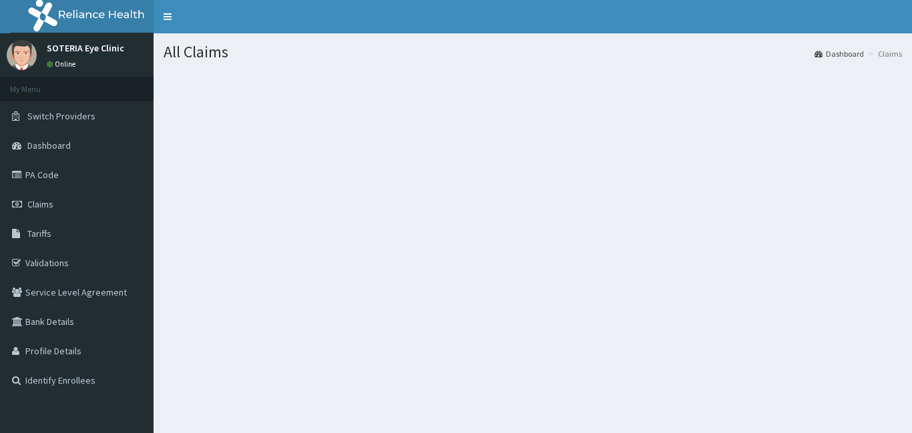 The width and height of the screenshot is (912, 433). What do you see at coordinates (61, 116) in the screenshot?
I see `span: Switch Providers` at bounding box center [61, 116].